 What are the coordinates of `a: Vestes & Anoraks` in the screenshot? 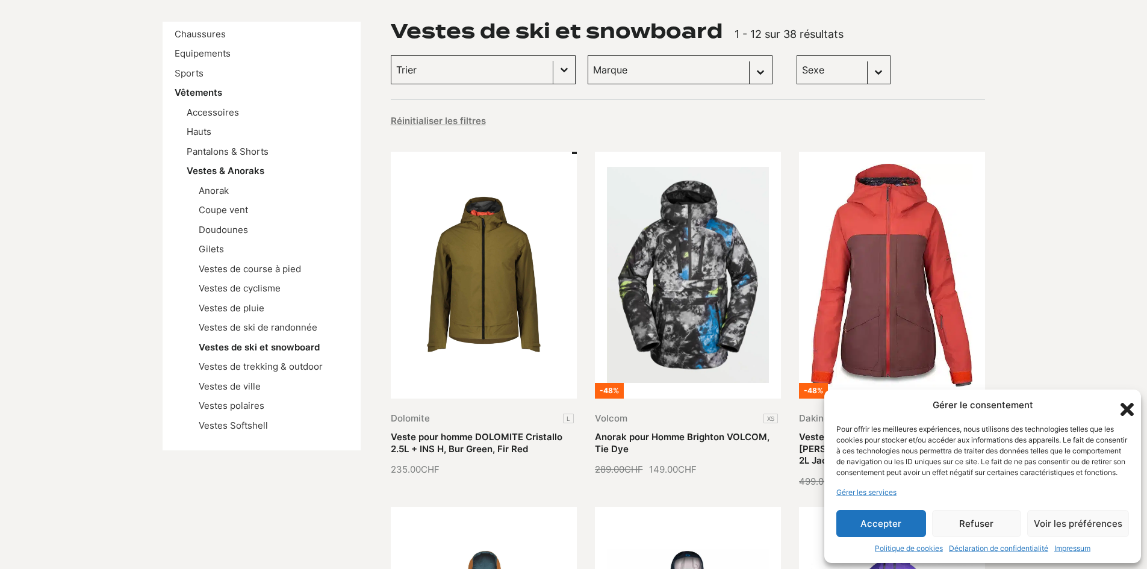 It's located at (225, 170).